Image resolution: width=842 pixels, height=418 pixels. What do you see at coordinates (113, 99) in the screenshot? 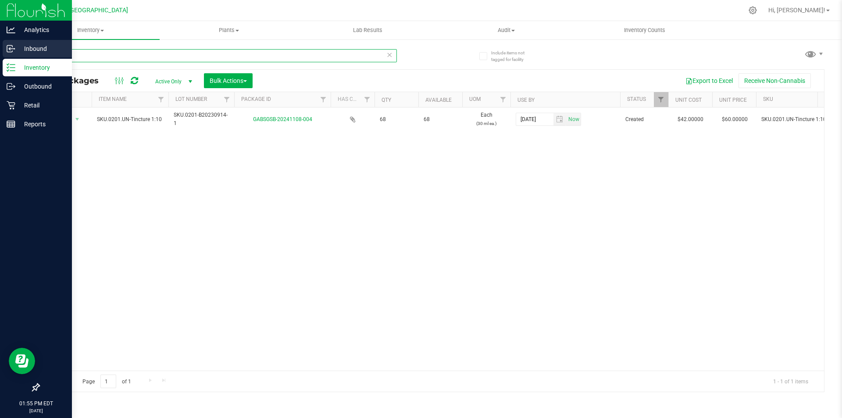
I see `a: Item Name` at bounding box center [113, 99].